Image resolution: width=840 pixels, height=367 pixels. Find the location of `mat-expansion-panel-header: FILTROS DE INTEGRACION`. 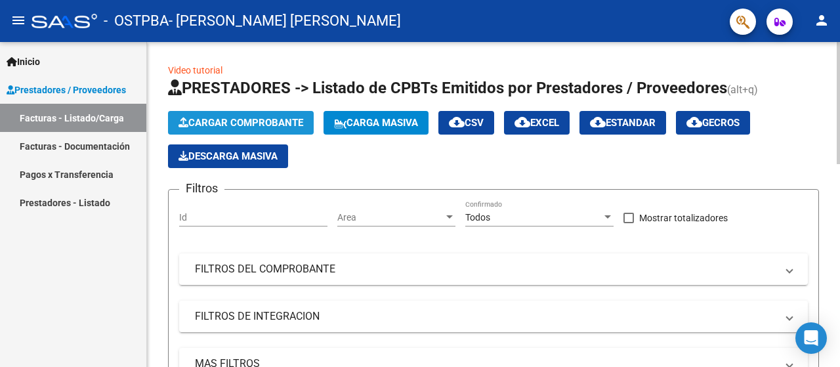

mat-expansion-panel-header: FILTROS DE INTEGRACION is located at coordinates (493, 316).